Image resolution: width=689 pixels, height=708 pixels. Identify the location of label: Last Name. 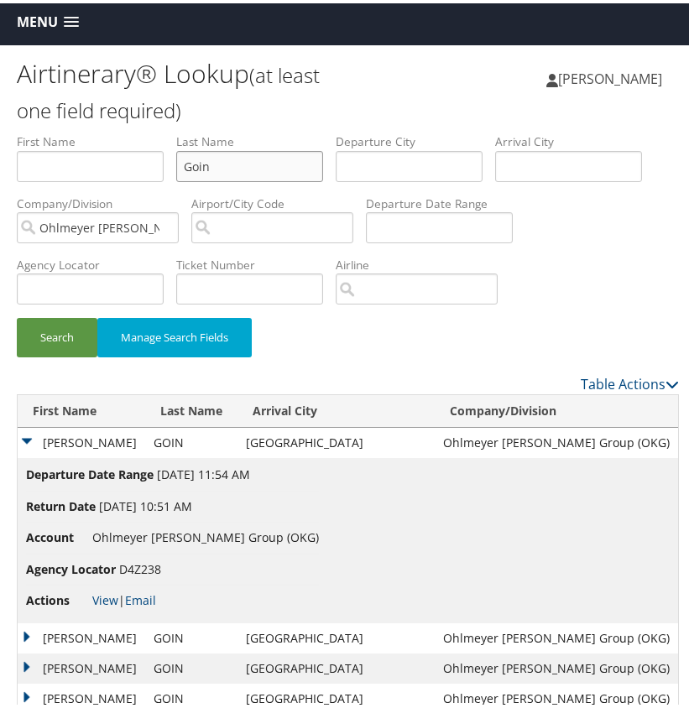
(256, 138).